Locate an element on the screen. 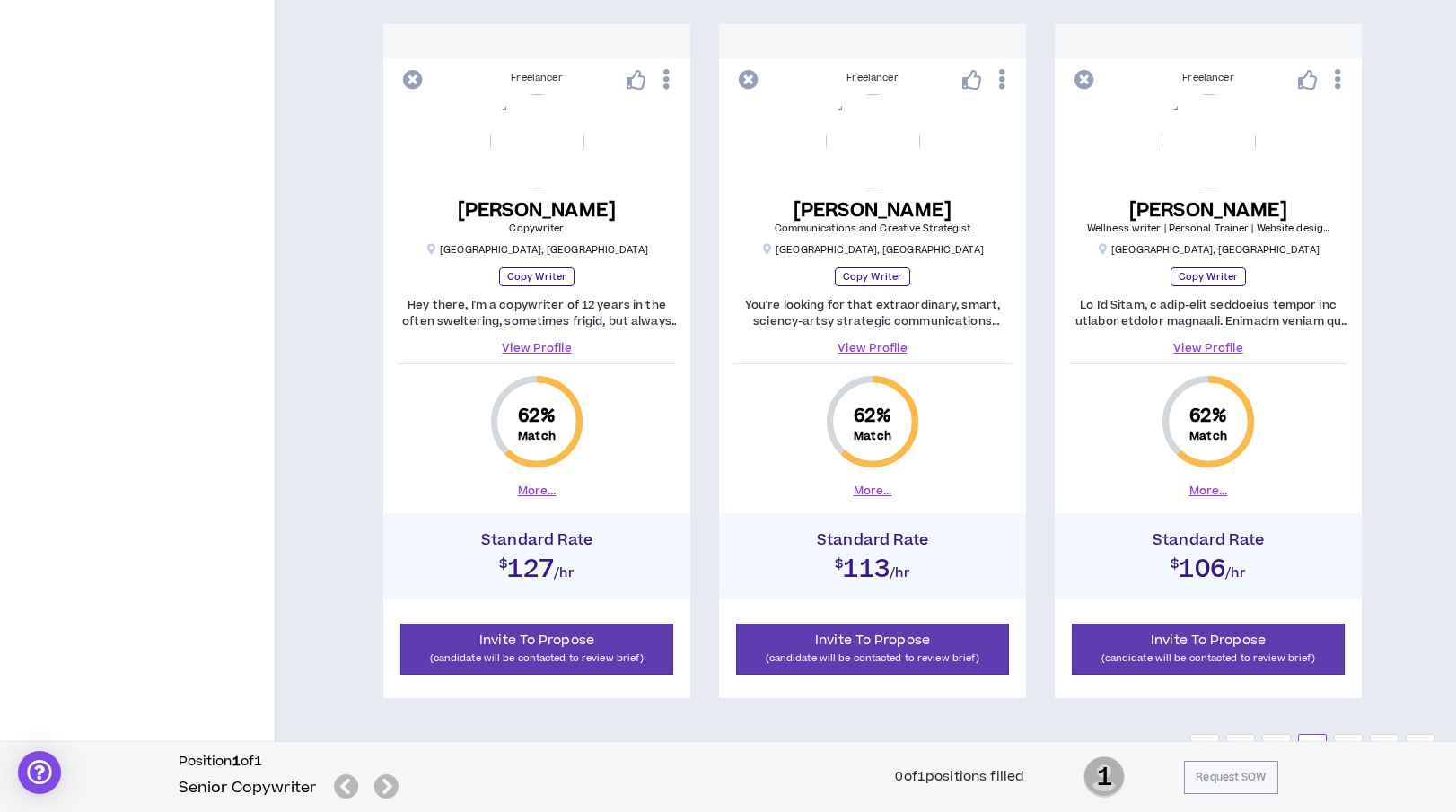  h2: $127 is located at coordinates (537, 565).